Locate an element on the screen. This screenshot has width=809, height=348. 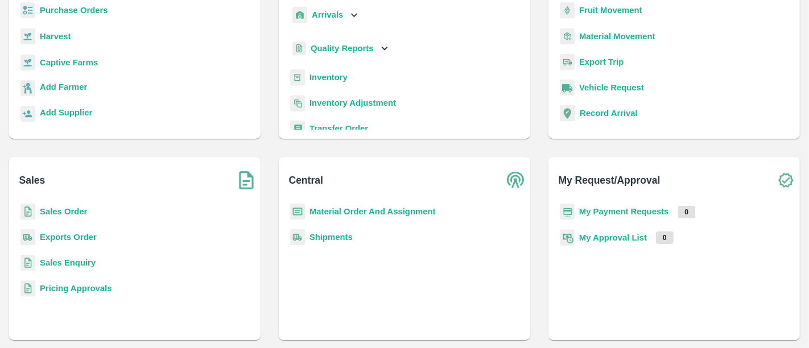
img: central is located at coordinates (516, 180).